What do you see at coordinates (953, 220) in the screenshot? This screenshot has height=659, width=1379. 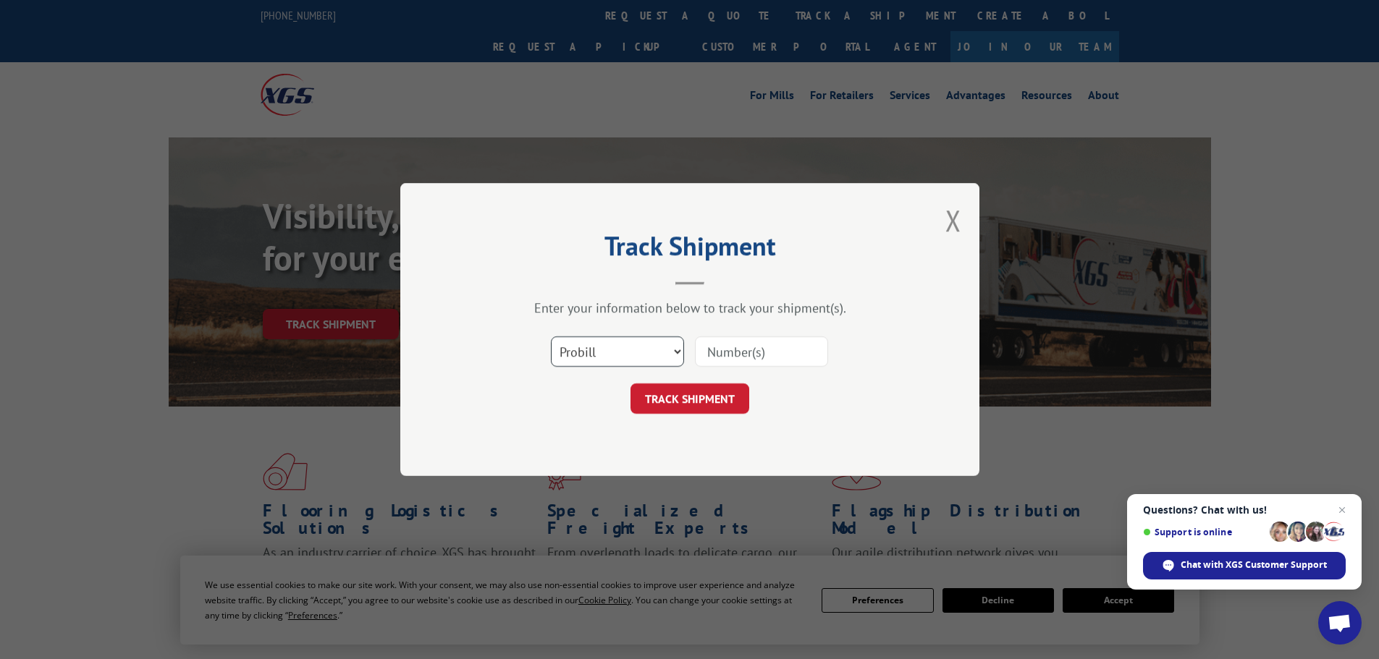 I see `button: Close modal` at bounding box center [953, 220].